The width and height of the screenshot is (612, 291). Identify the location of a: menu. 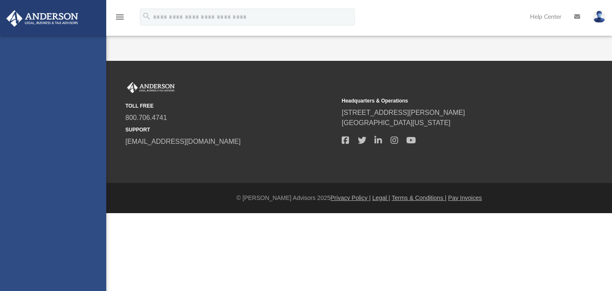
(120, 19).